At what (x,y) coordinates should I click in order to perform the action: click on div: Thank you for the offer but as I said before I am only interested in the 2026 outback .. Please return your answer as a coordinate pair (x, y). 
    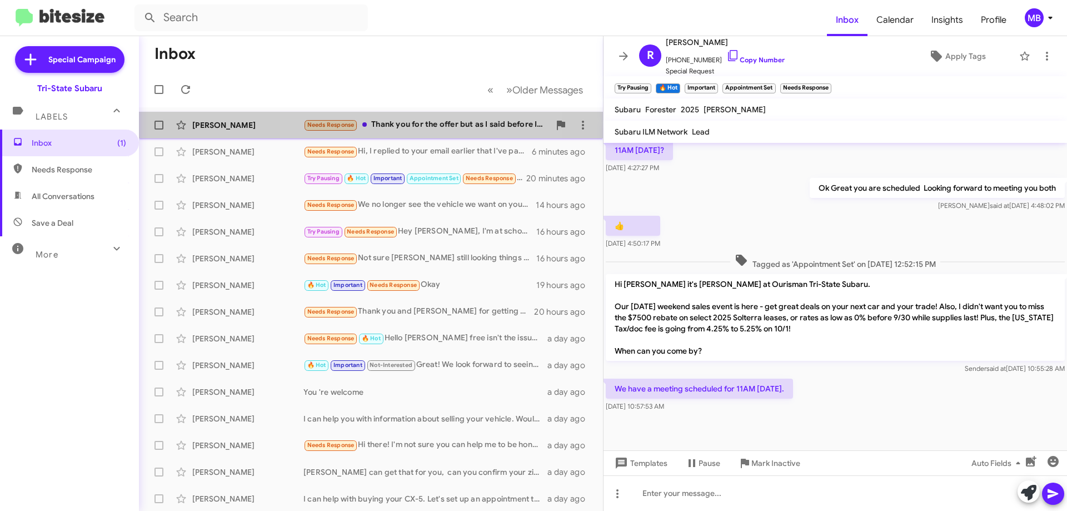
    Looking at the image, I should click on (426, 124).